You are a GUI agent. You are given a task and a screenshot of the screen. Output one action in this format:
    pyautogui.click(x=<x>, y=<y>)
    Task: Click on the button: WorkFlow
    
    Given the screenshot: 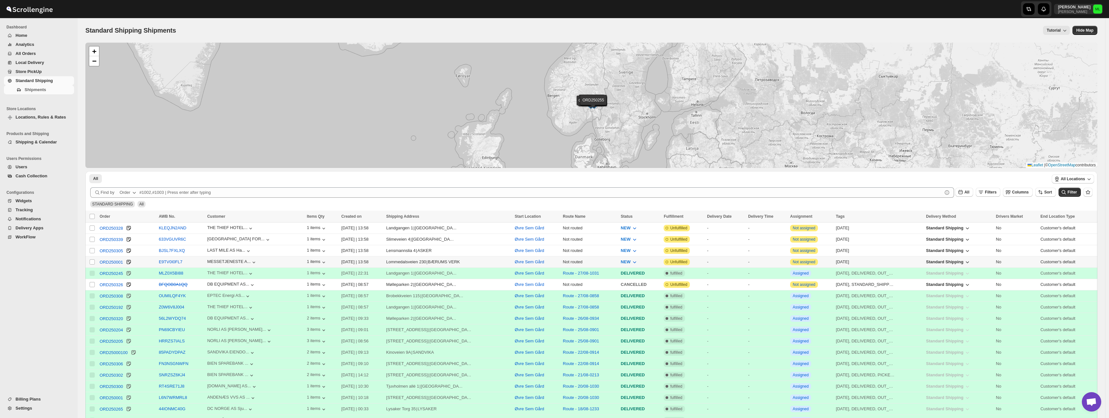 What is the action you would take?
    pyautogui.click(x=39, y=237)
    